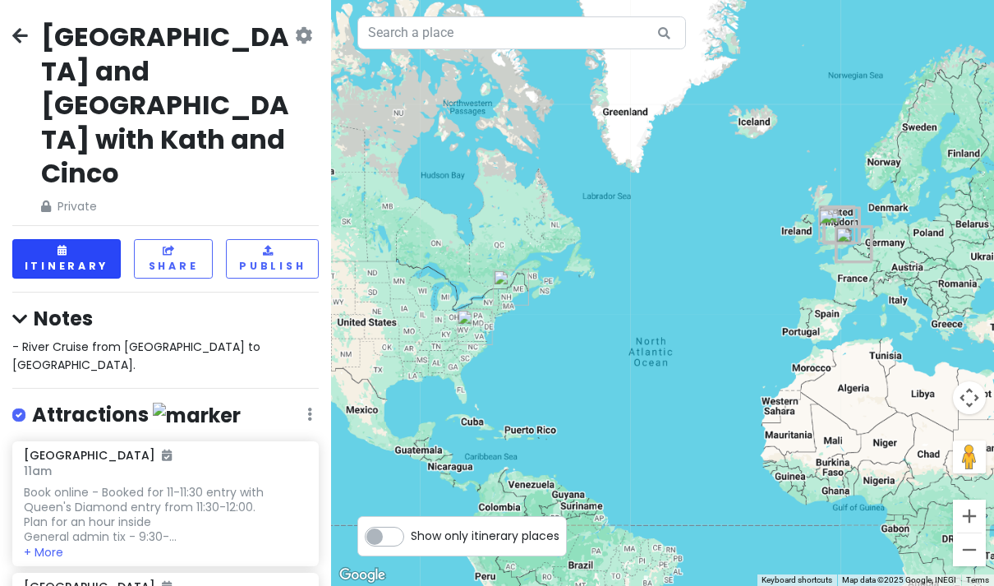 Image resolution: width=994 pixels, height=586 pixels. Describe the element at coordinates (166, 206) in the screenshot. I see `span: Private` at that location.